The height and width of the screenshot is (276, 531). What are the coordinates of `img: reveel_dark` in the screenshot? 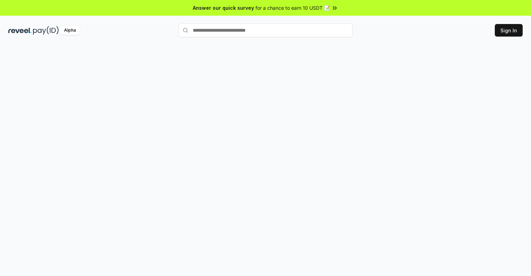 It's located at (20, 30).